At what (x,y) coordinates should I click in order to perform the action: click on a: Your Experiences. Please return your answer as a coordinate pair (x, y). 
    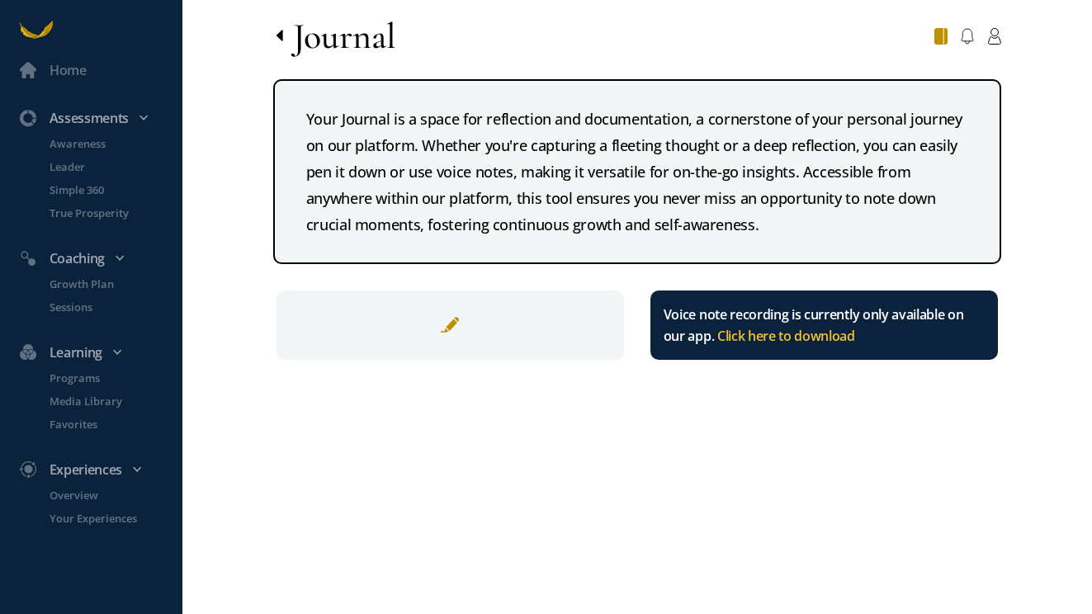
    Looking at the image, I should click on (106, 519).